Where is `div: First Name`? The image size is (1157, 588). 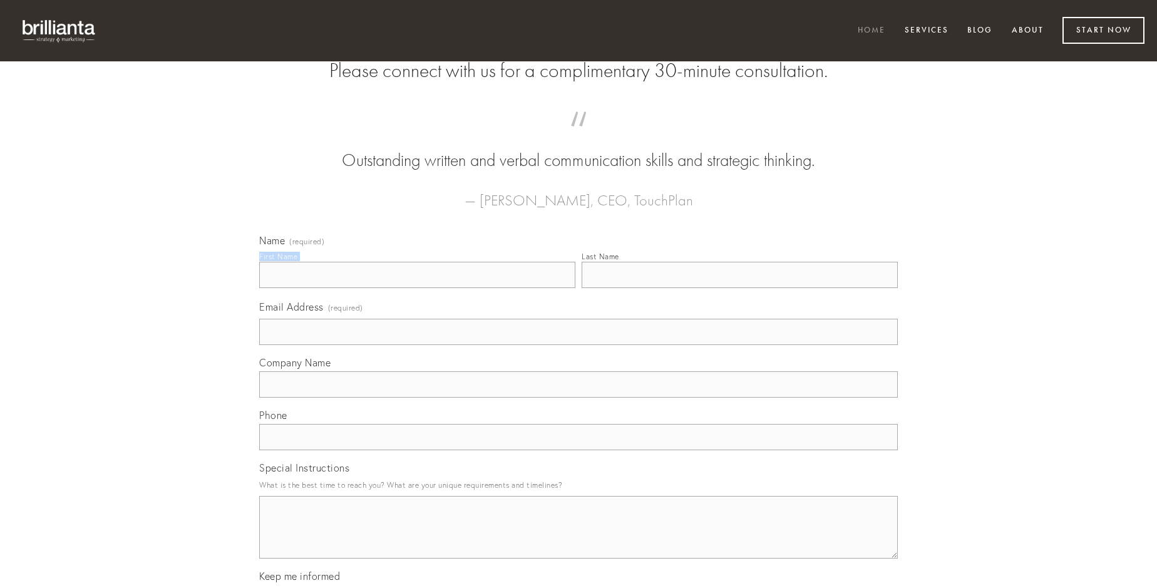
div: First Name is located at coordinates (278, 256).